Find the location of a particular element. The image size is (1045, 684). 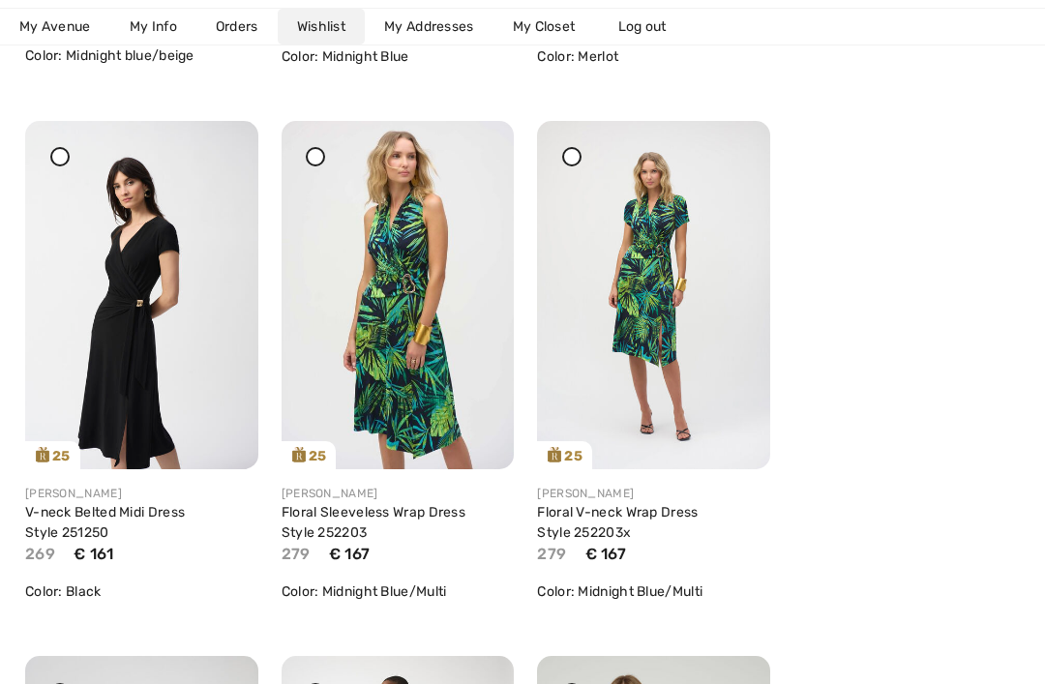

a: Log out is located at coordinates (652, 26).